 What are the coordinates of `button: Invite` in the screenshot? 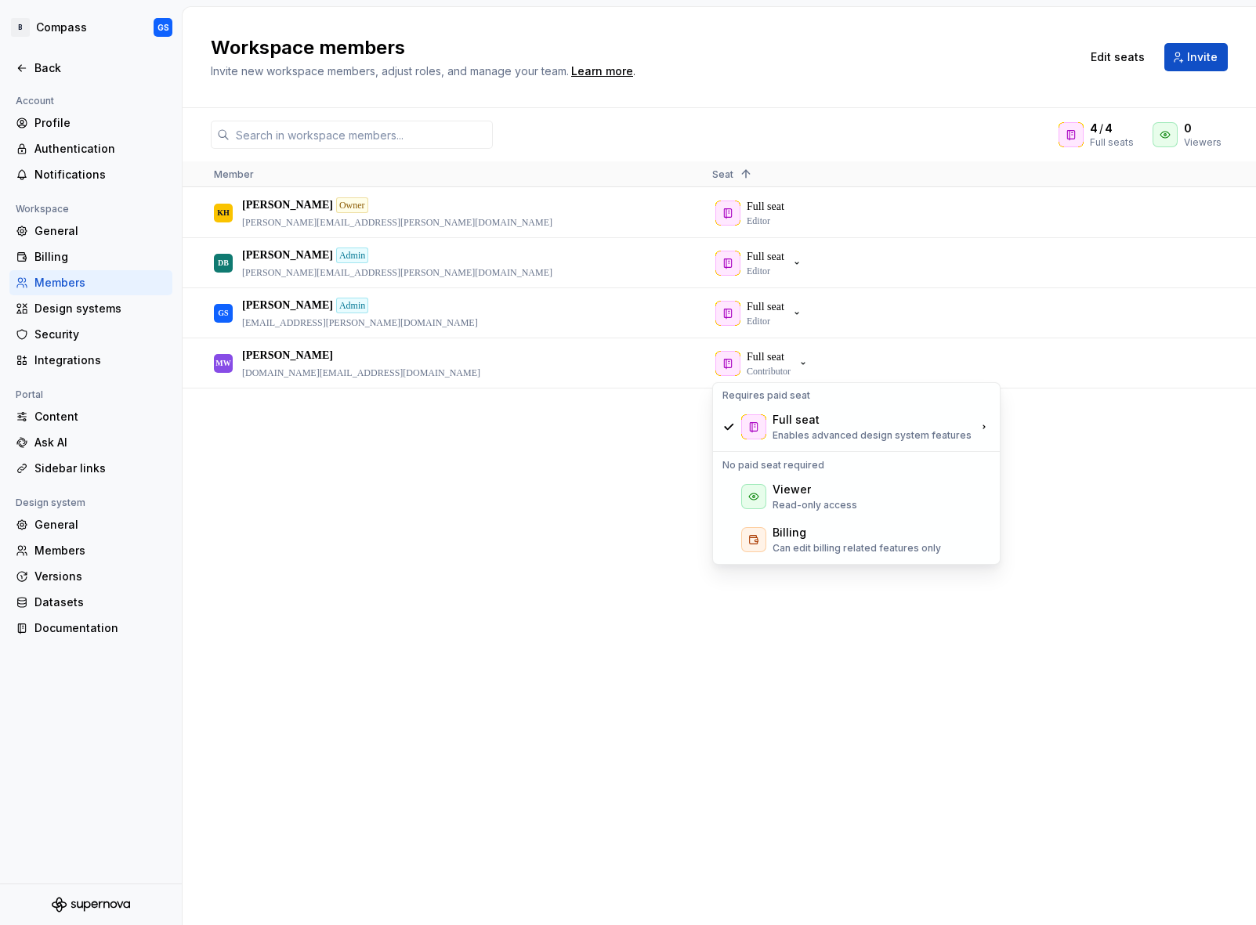 It's located at (1196, 57).